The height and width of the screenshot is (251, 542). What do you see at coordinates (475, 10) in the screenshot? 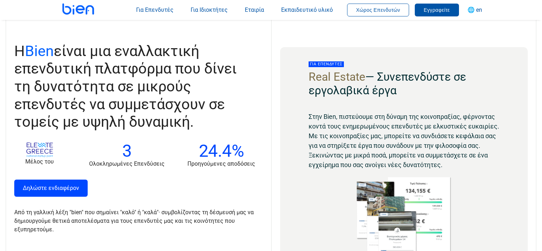
I see `span: 🌐 en` at bounding box center [475, 10].